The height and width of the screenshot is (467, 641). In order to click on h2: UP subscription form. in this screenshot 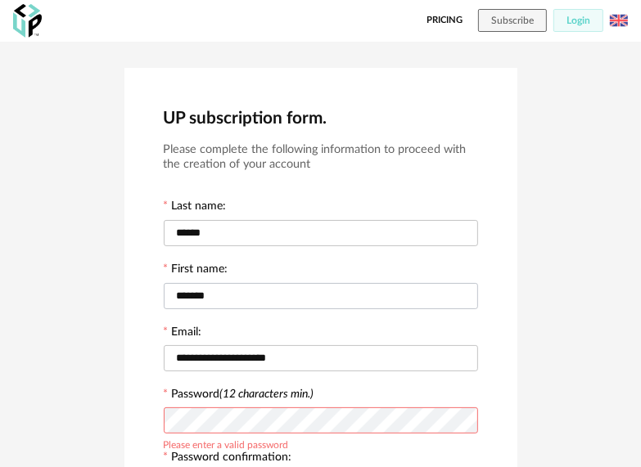, I will do `click(321, 118)`.